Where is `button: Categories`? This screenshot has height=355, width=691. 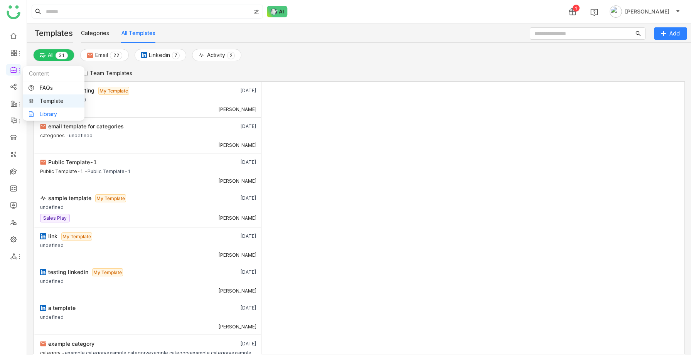
button: Categories is located at coordinates (95, 33).